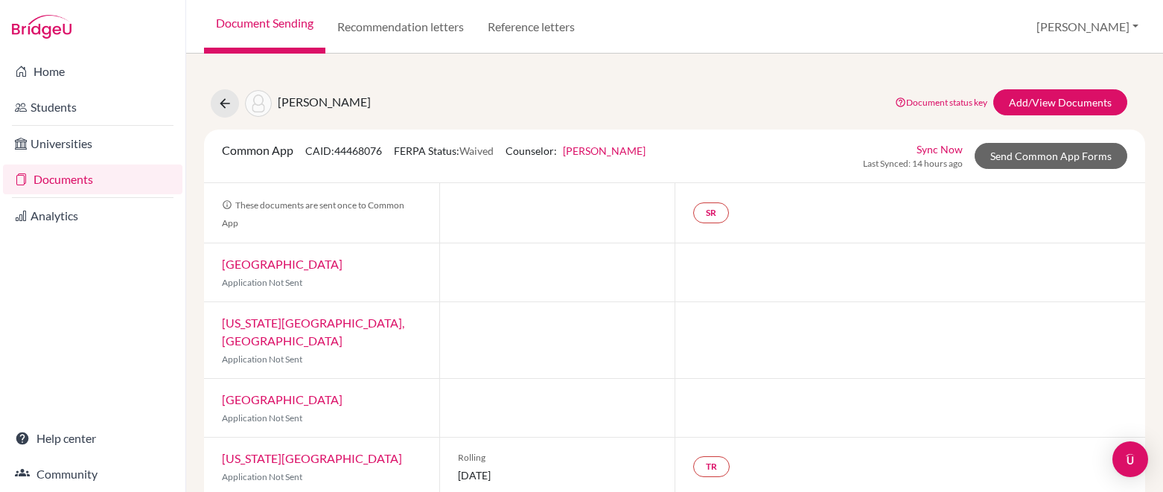 Image resolution: width=1163 pixels, height=492 pixels. Describe the element at coordinates (92, 144) in the screenshot. I see `a: Universities` at that location.